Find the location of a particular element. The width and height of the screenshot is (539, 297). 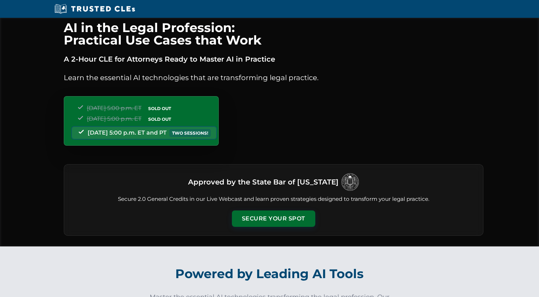

button: Secure Your Spot is located at coordinates (273, 219).